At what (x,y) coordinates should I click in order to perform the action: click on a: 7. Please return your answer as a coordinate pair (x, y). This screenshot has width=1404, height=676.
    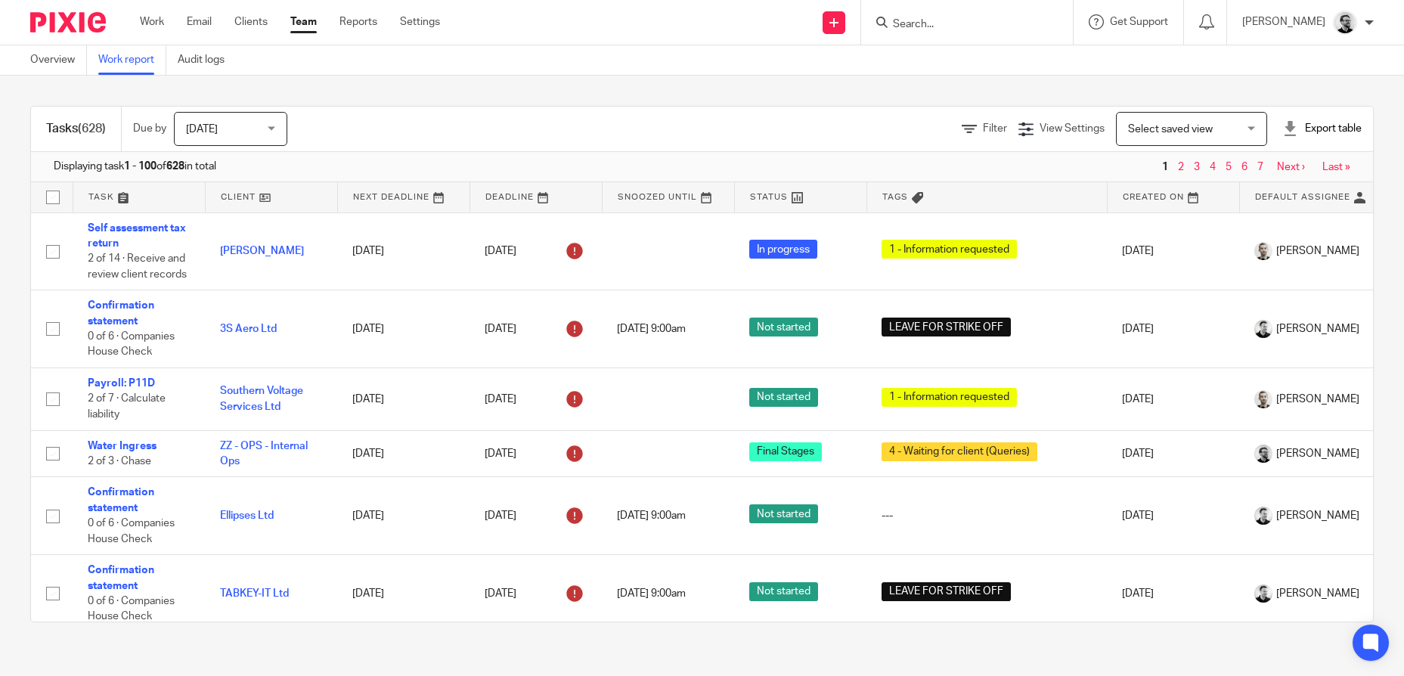
    Looking at the image, I should click on (1260, 167).